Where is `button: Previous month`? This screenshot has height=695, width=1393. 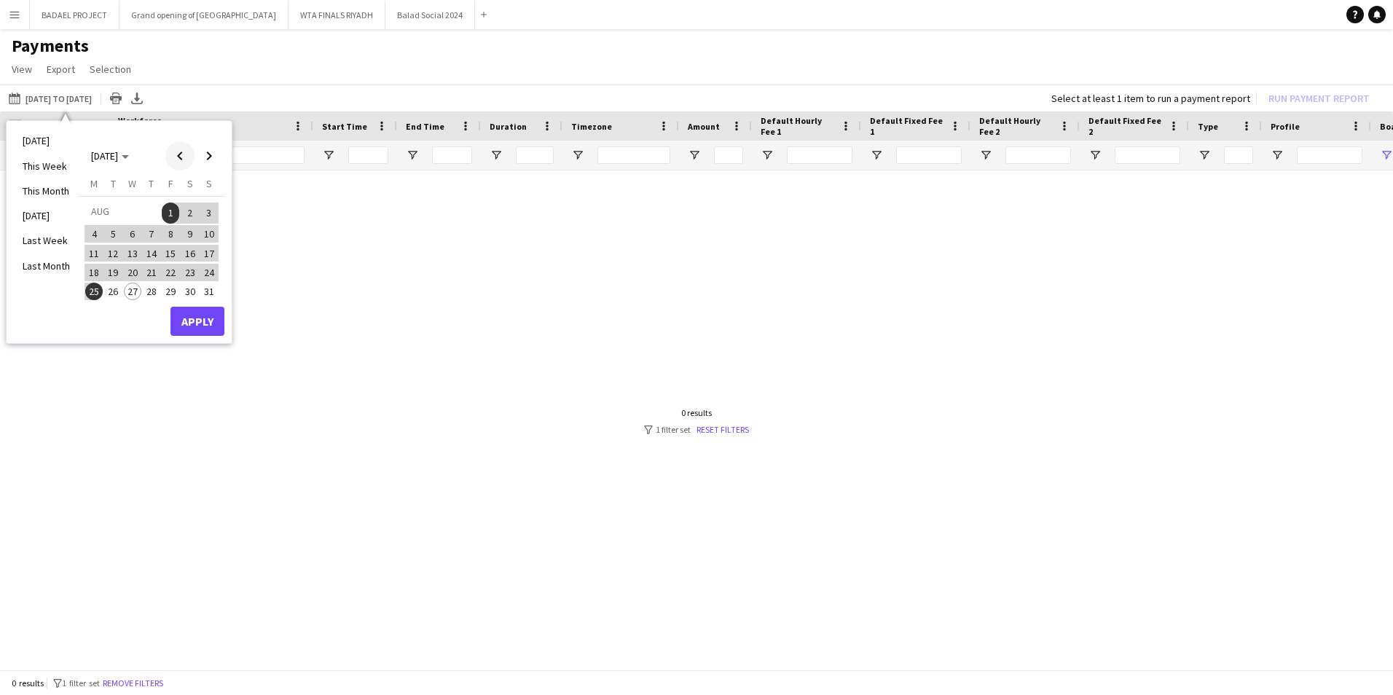 button: Previous month is located at coordinates (180, 156).